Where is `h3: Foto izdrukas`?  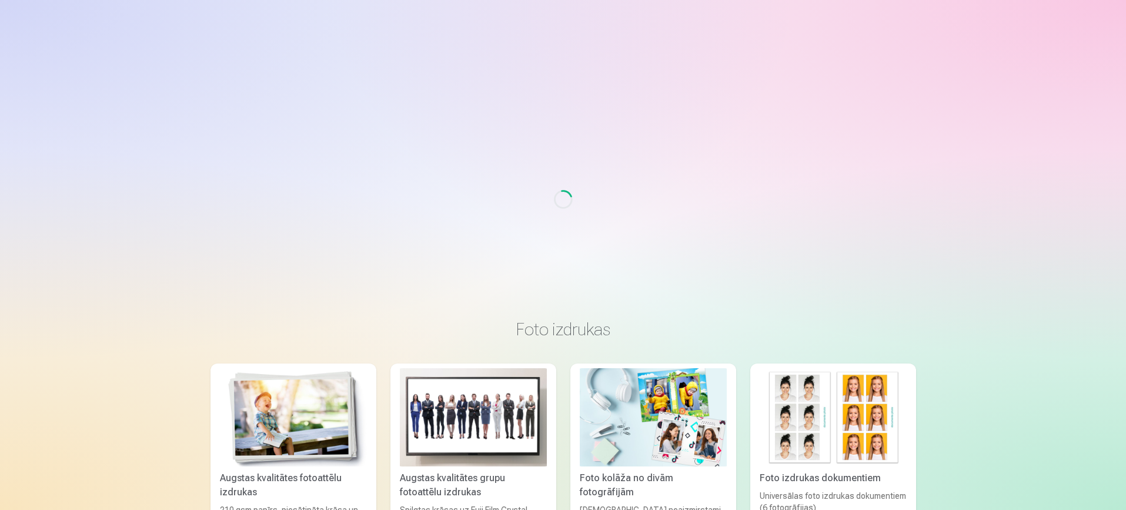 h3: Foto izdrukas is located at coordinates (563, 329).